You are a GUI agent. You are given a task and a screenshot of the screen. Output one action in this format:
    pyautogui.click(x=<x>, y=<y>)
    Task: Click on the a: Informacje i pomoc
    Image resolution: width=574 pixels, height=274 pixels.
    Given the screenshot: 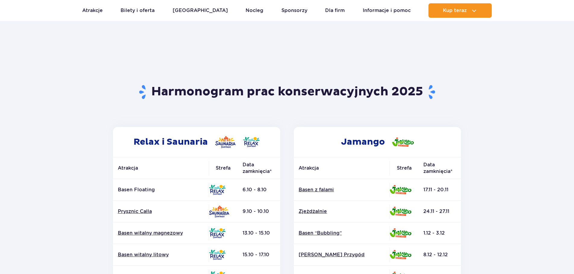 What is the action you would take?
    pyautogui.click(x=386, y=11)
    